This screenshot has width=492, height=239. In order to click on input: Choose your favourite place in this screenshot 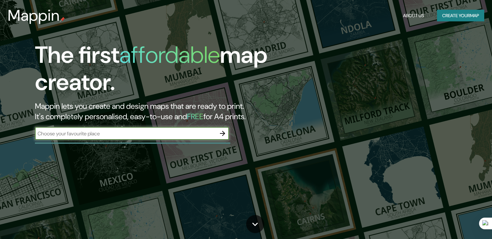, I will do `click(126, 133)`.